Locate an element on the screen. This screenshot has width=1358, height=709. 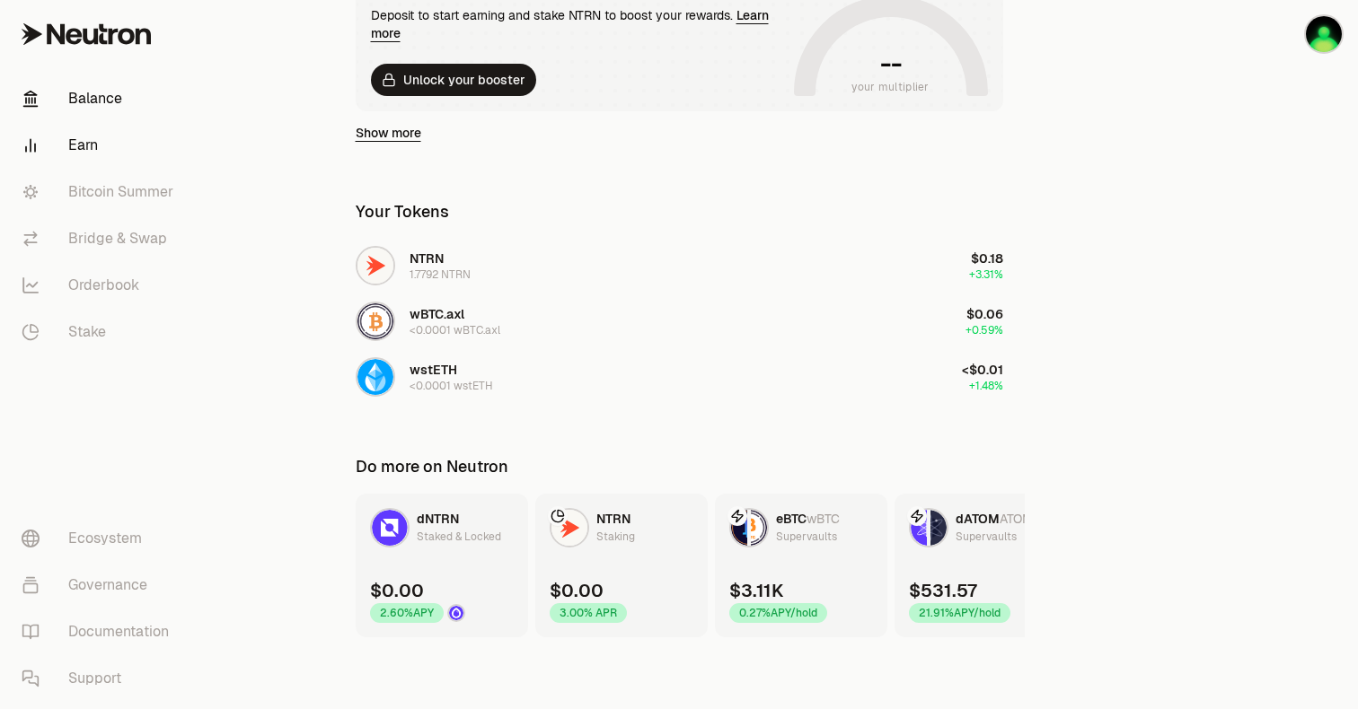
button: wstETH LogowstETH<0.0001 wstETH<$0.01+1.48% is located at coordinates (679, 377).